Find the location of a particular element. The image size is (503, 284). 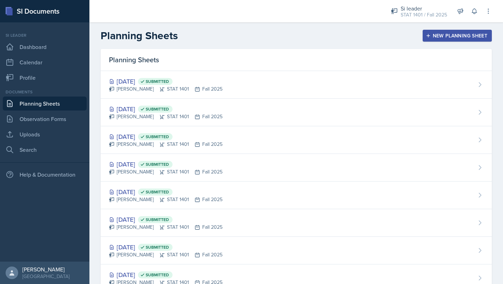

a: Dashboard is located at coordinates (45, 47).